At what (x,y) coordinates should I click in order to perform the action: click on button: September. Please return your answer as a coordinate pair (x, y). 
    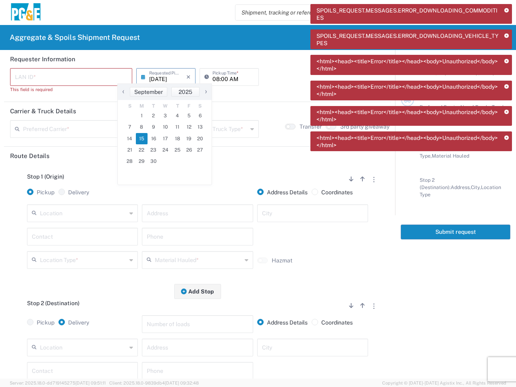
    Looking at the image, I should click on (148, 92).